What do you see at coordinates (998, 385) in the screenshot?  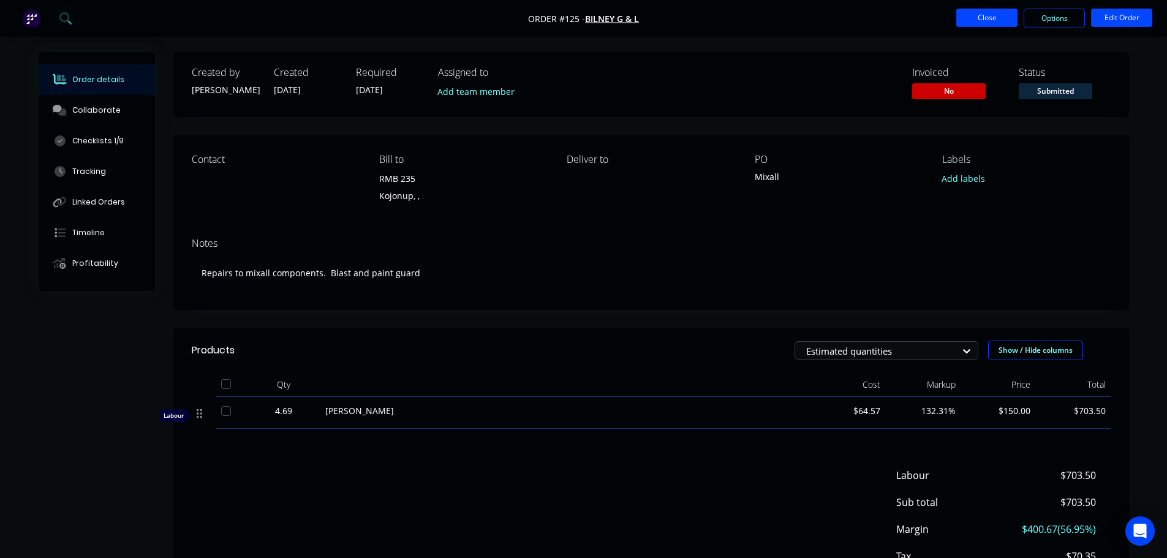 I see `div: Price` at bounding box center [998, 385].